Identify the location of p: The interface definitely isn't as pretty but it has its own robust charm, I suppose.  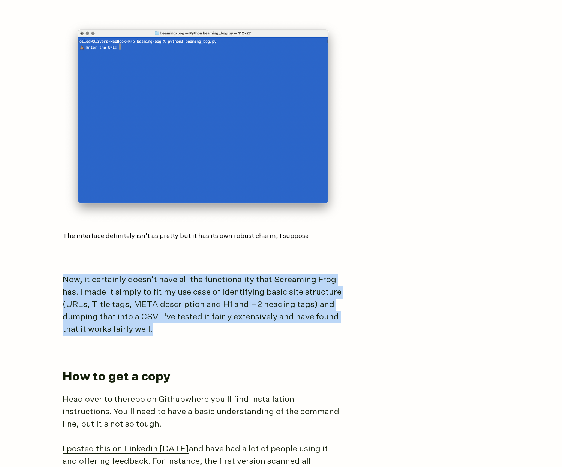
(203, 236).